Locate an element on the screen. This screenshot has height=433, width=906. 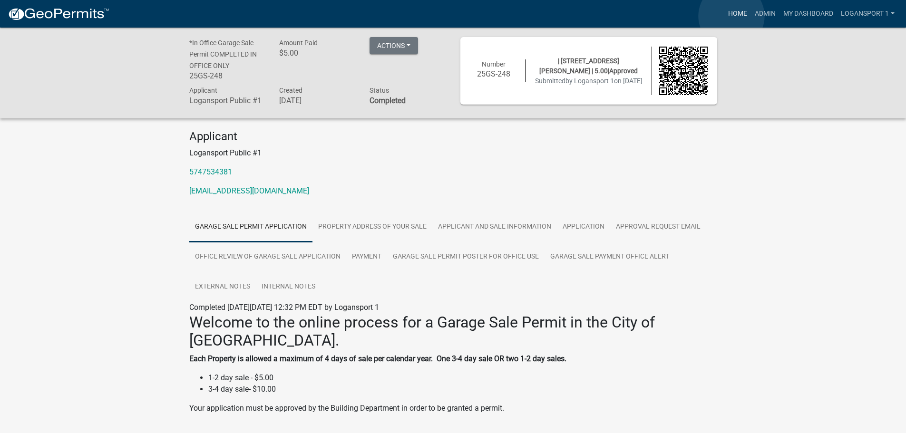
span: by Logansport 1 is located at coordinates (590, 81).